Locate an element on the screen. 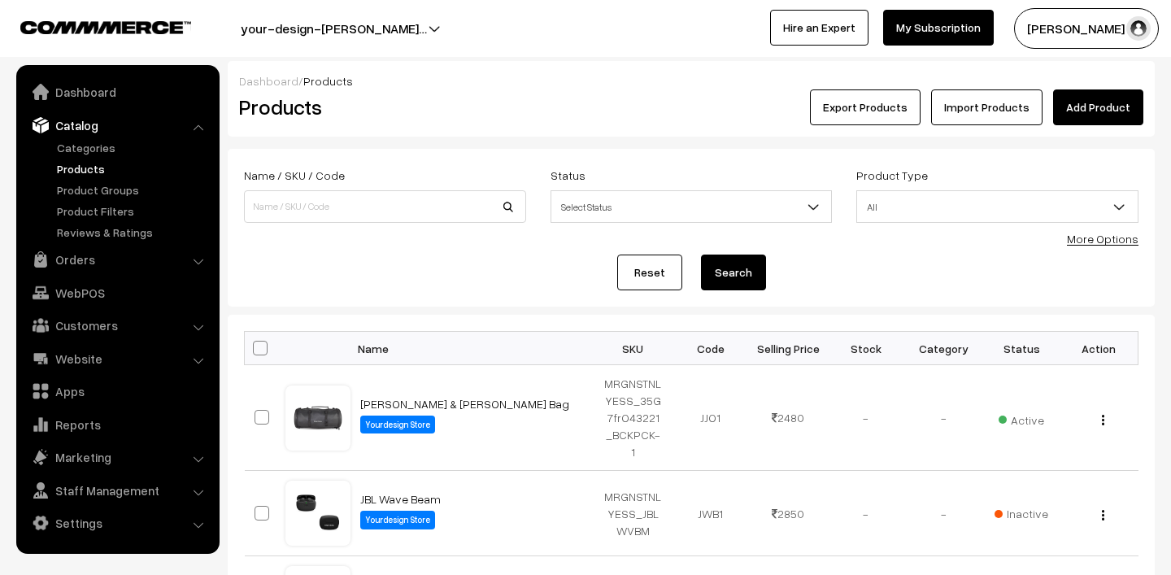 The width and height of the screenshot is (1171, 575). span: All is located at coordinates (997, 207).